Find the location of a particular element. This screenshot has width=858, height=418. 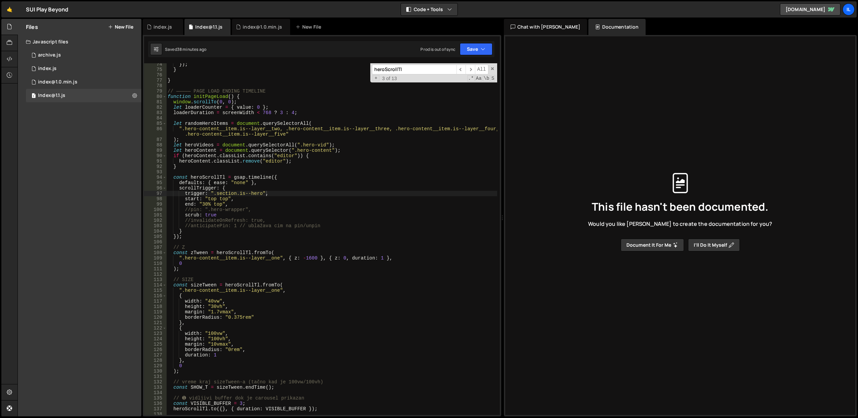

div: 91 is located at coordinates (155, 161).